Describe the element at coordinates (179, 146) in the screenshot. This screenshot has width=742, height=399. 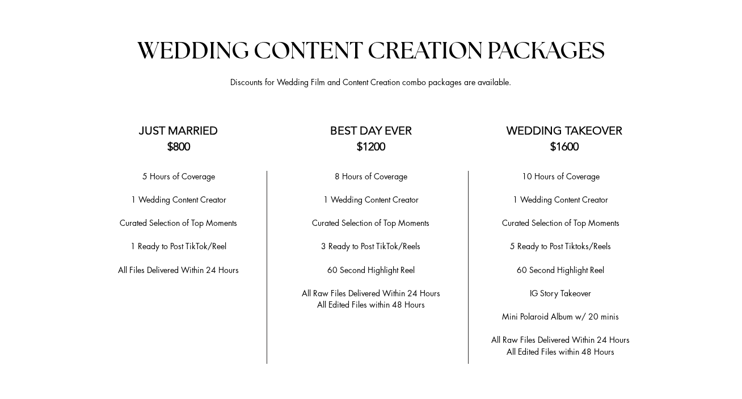
I see `span: $800` at that location.